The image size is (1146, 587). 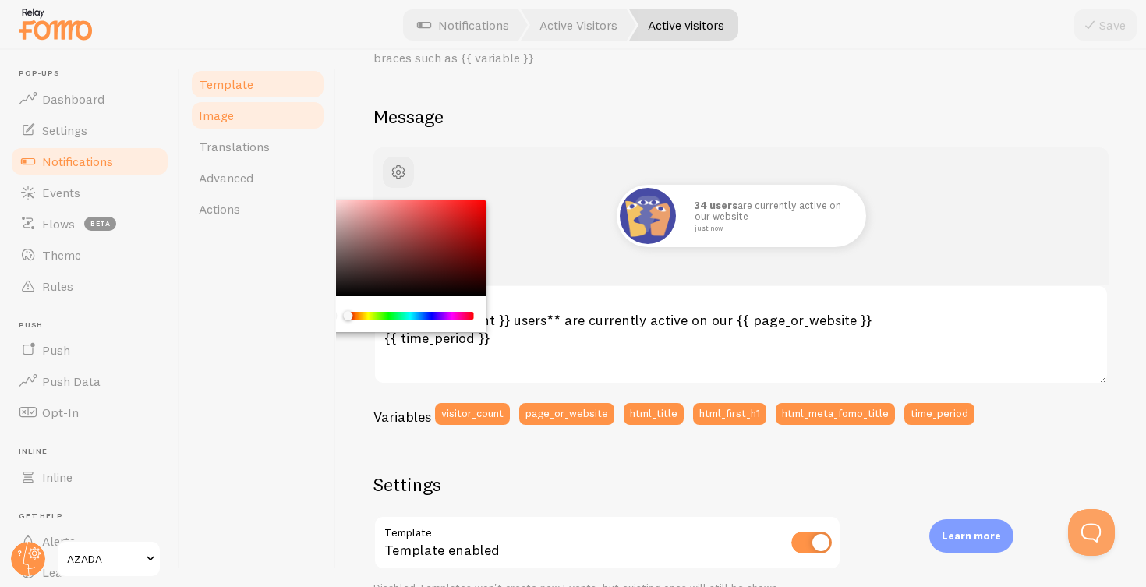 What do you see at coordinates (648, 216) in the screenshot?
I see `img: Fomo` at bounding box center [648, 216].